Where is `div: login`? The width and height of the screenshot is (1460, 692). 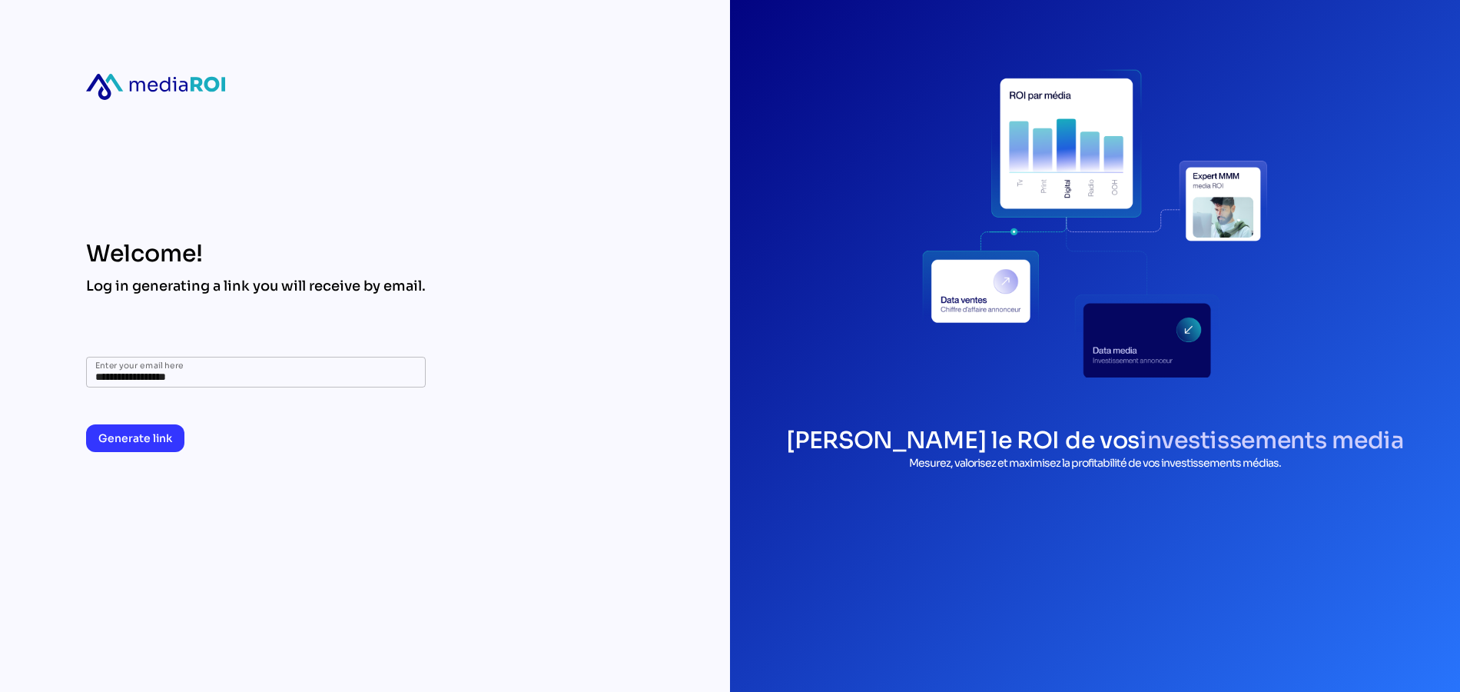
div: login is located at coordinates (1095, 222).